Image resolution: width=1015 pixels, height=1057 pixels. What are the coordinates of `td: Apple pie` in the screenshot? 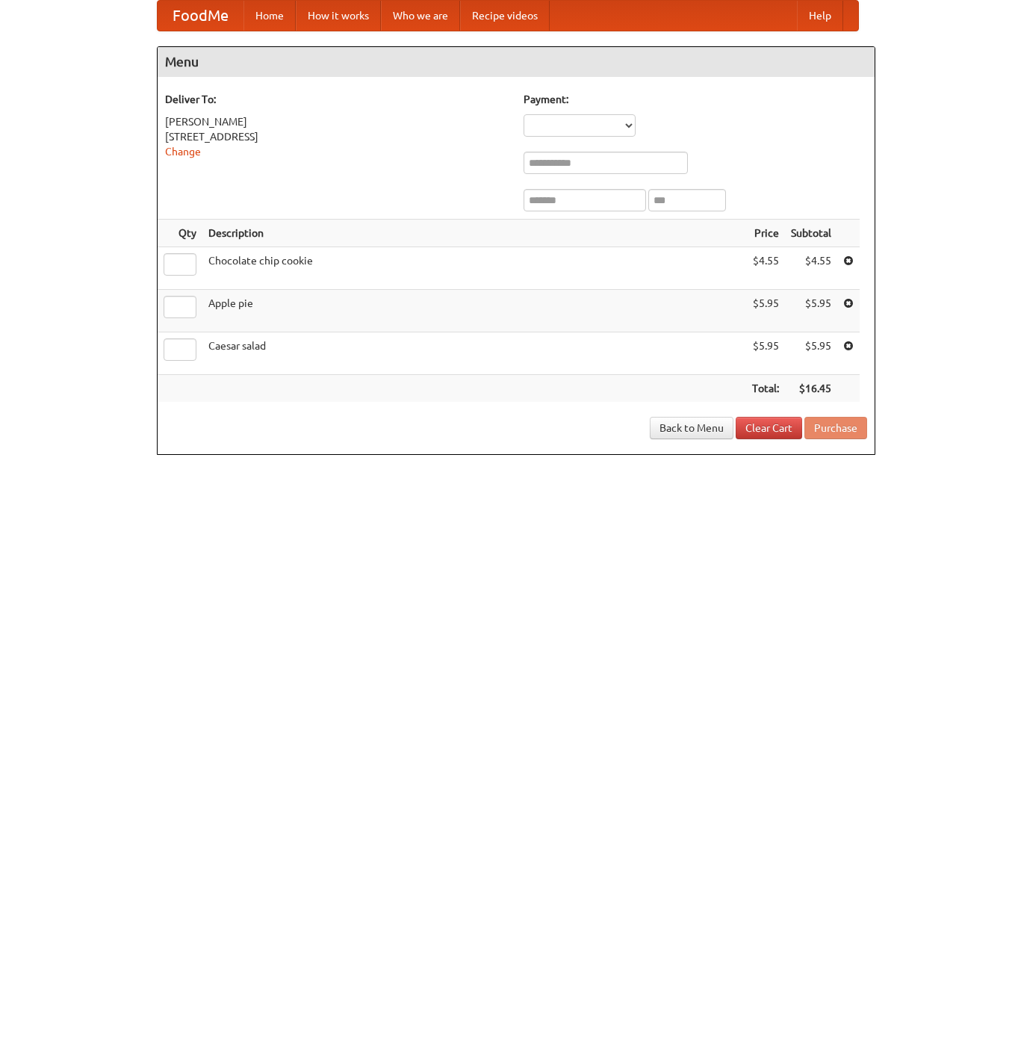 It's located at (474, 311).